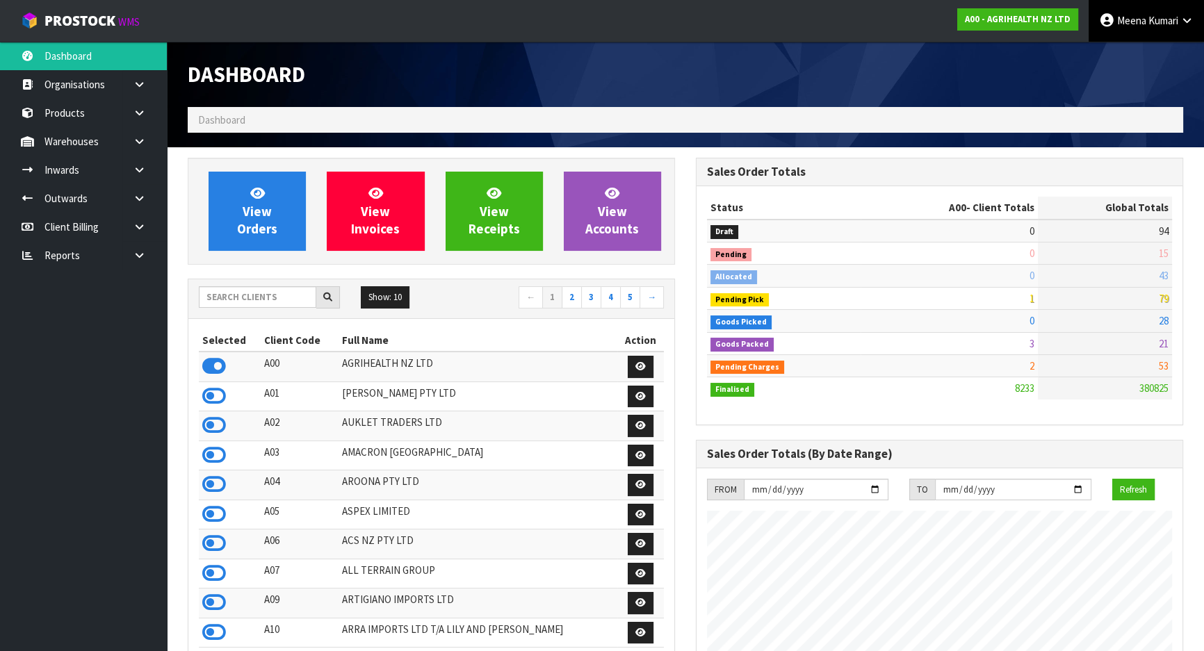 The height and width of the screenshot is (651, 1204). What do you see at coordinates (1163, 20) in the screenshot?
I see `span: Kumari` at bounding box center [1163, 20].